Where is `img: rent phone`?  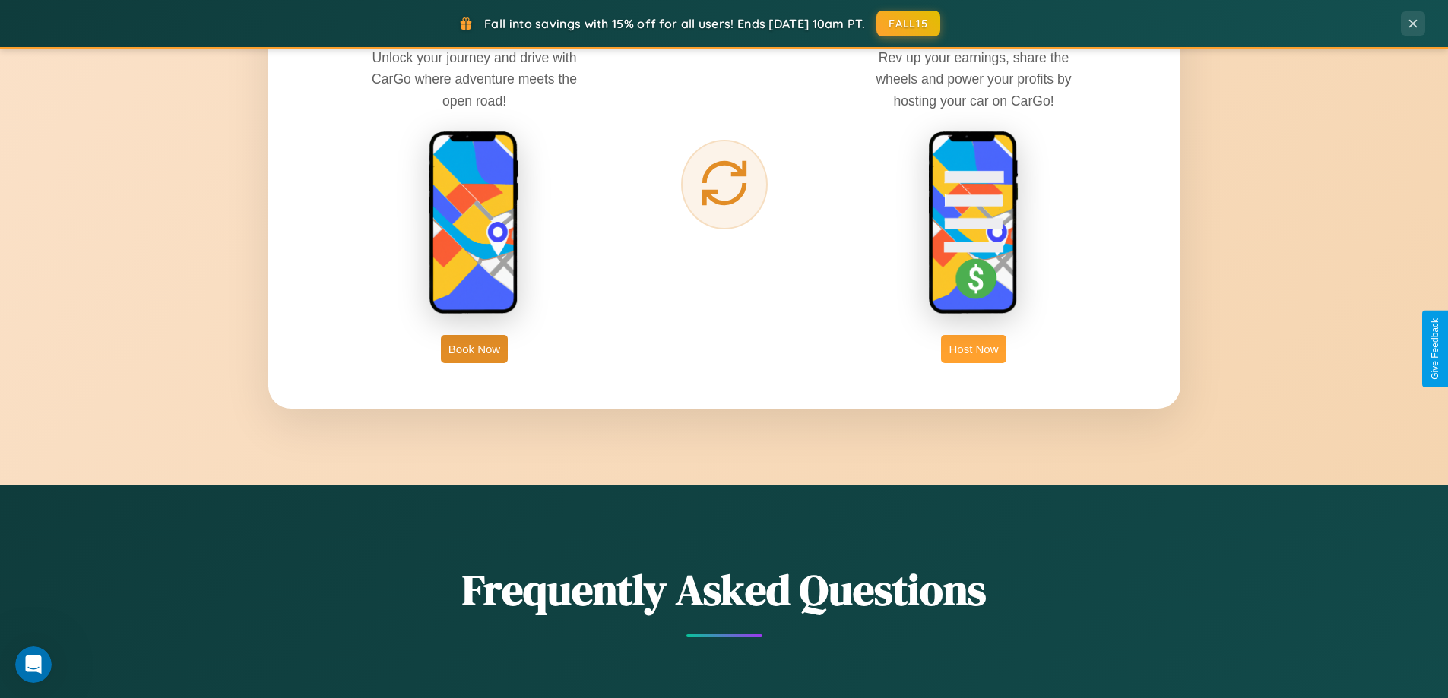 img: rent phone is located at coordinates (474, 223).